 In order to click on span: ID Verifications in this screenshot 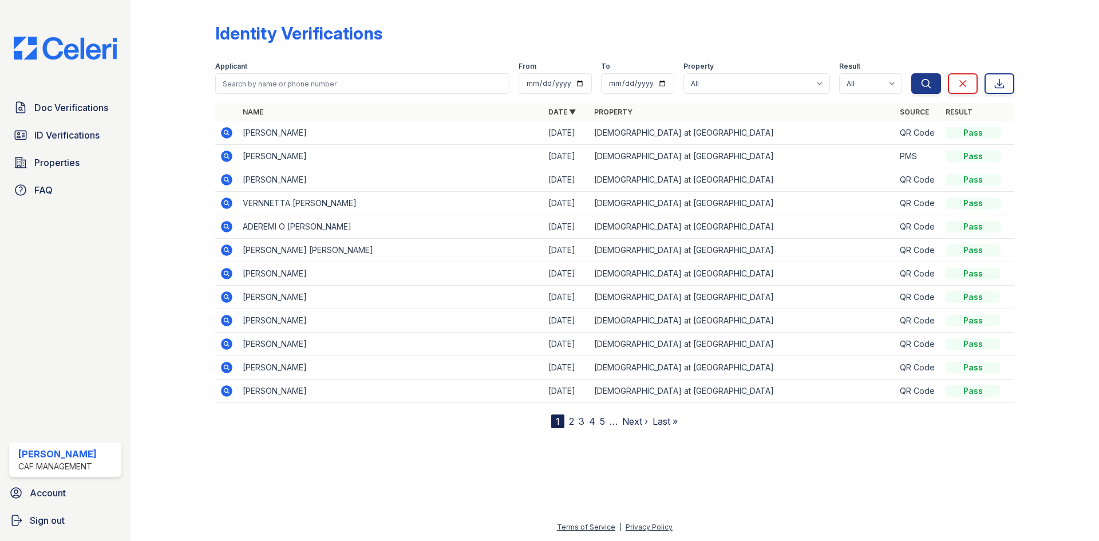, I will do `click(67, 135)`.